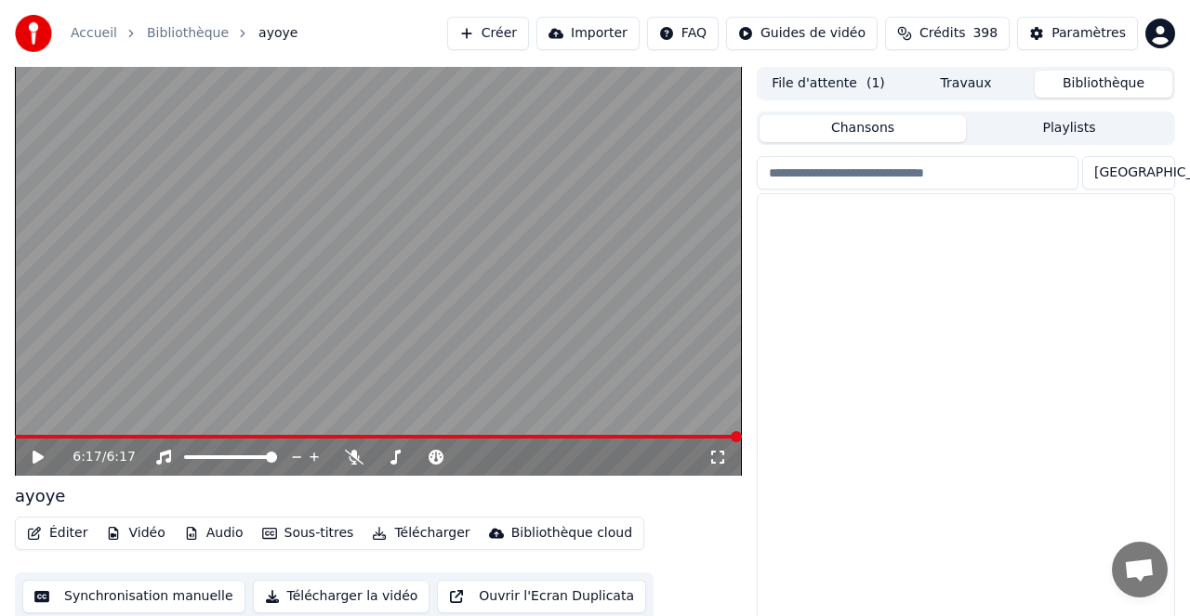 The image size is (1190, 616). I want to click on button: FAQ, so click(682, 33).